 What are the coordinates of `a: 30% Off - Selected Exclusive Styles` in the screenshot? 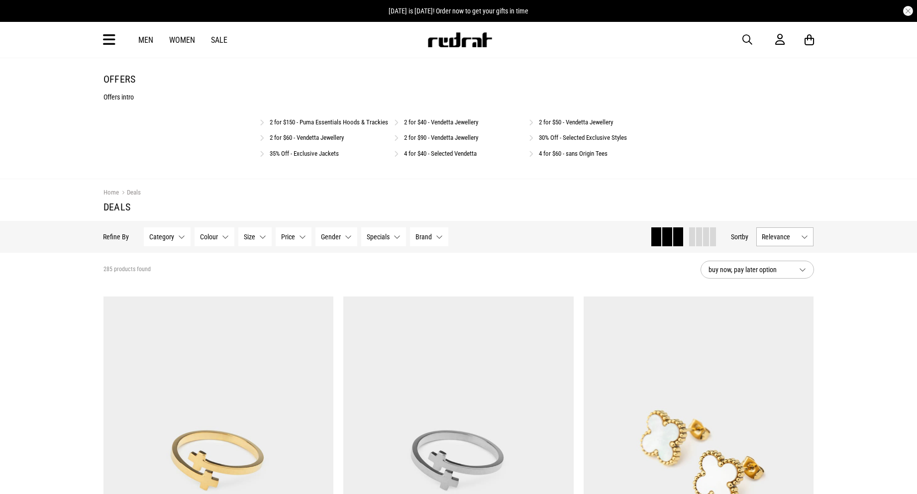 It's located at (583, 137).